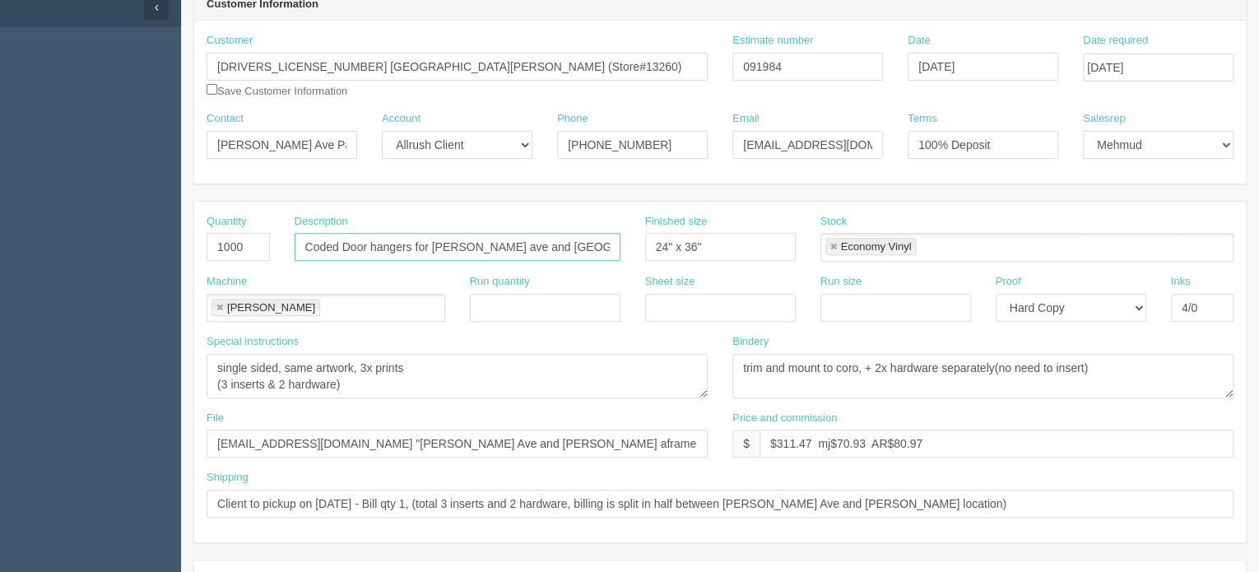 The width and height of the screenshot is (1259, 572). Describe the element at coordinates (746, 119) in the screenshot. I see `label: Email` at that location.